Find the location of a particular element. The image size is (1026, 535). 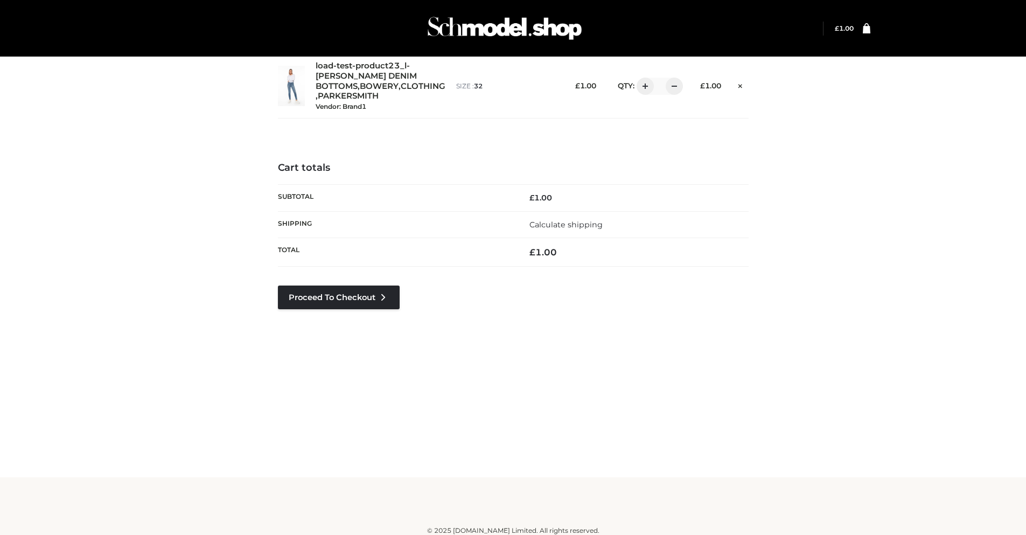

img: load-test-product23_l-PARKER SMITH DENIM - 32 is located at coordinates (291, 86).